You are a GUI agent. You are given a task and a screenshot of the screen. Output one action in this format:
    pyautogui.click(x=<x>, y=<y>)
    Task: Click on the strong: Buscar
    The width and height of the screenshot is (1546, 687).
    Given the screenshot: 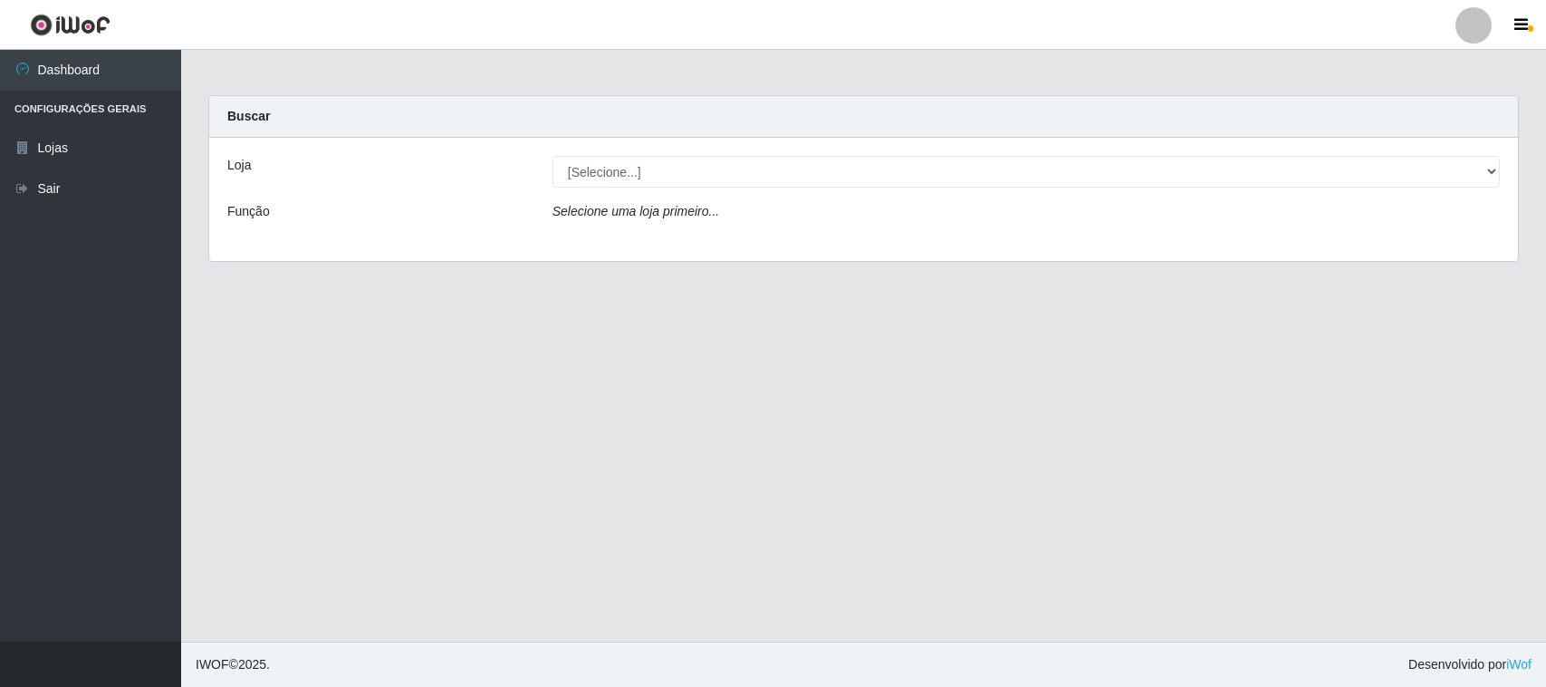 What is the action you would take?
    pyautogui.click(x=248, y=116)
    